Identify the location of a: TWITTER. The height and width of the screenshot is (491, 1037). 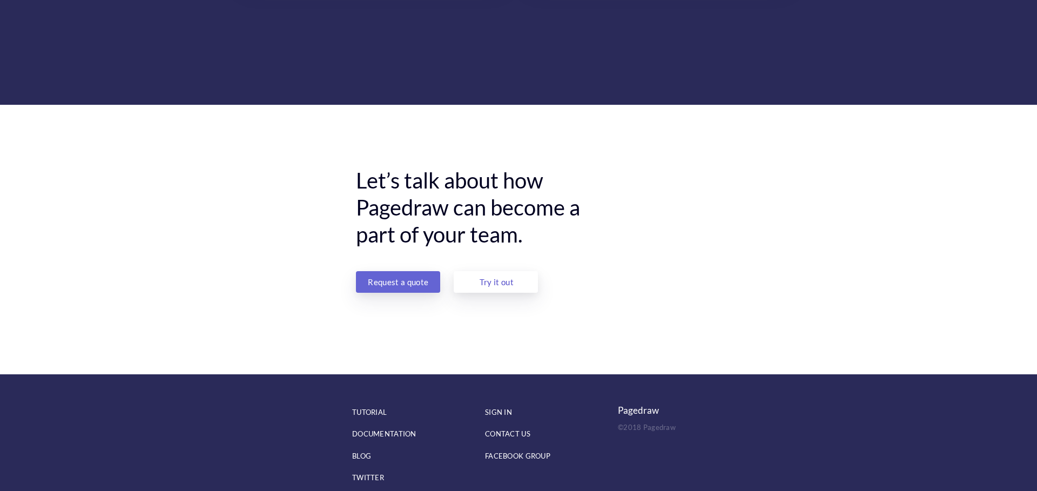
(419, 478).